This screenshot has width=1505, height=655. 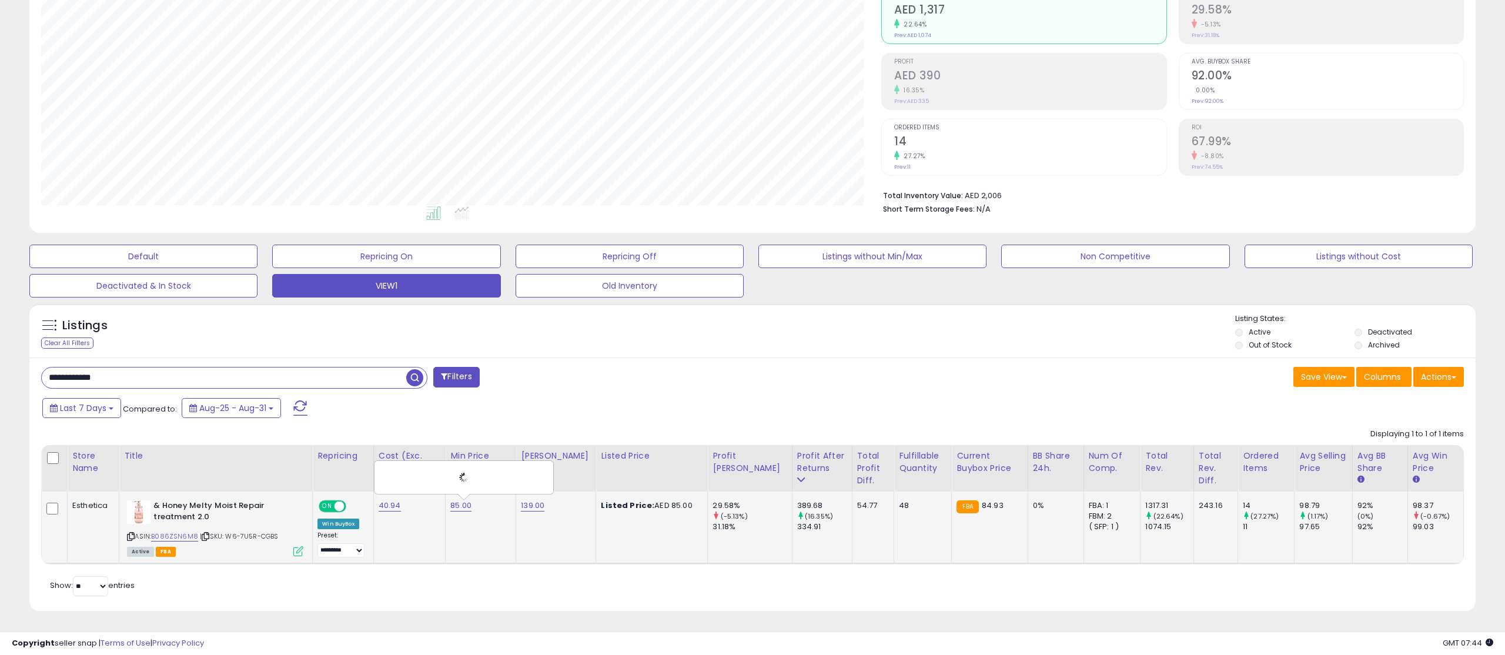 I want to click on b: Total Inventory Value:, so click(x=923, y=195).